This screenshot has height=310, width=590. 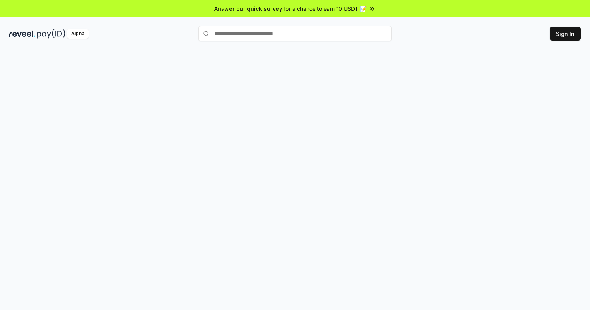 I want to click on div: Alpha, so click(x=78, y=34).